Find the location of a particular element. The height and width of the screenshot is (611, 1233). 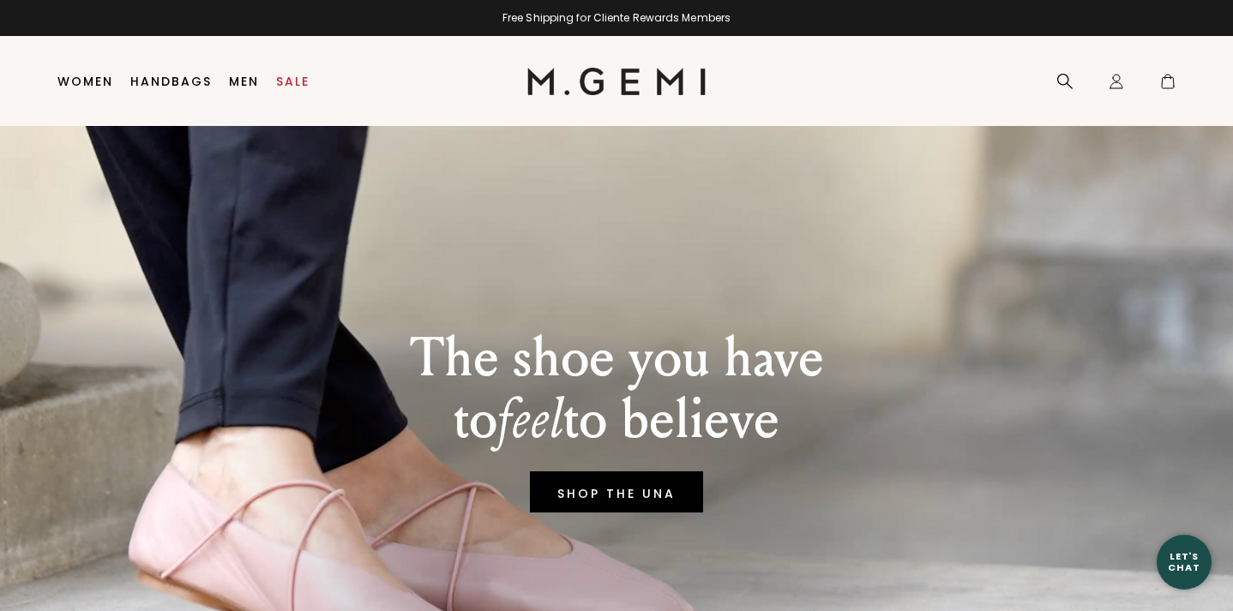

a: Handbags is located at coordinates (171, 81).